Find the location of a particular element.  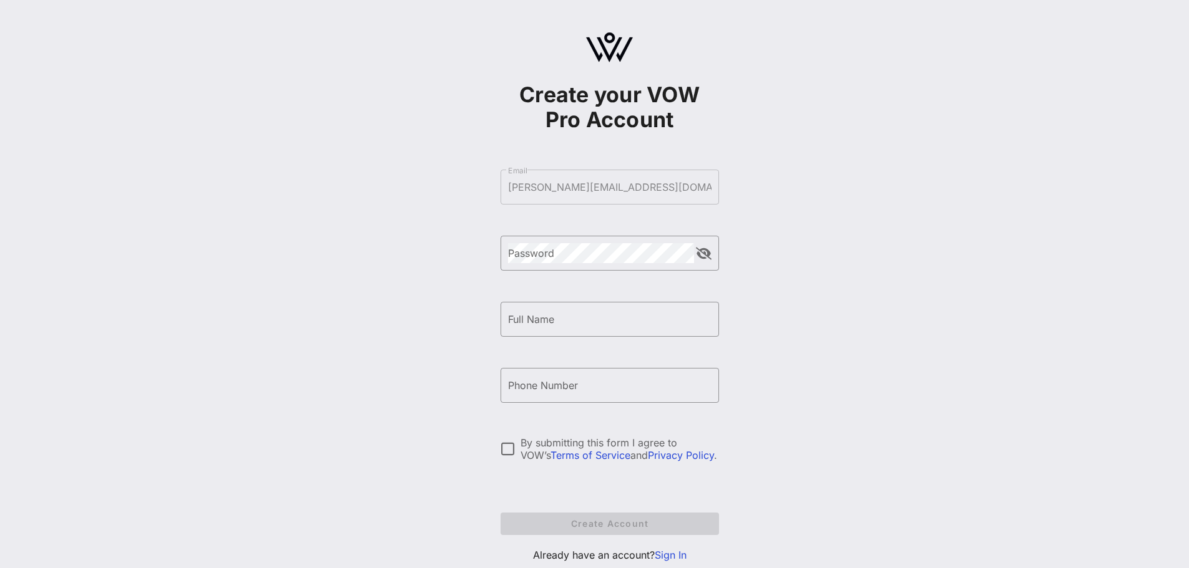

p: Already have an account? is located at coordinates (610, 555).